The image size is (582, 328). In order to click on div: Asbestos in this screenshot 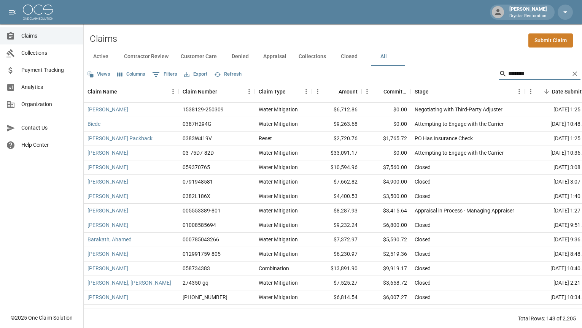, I will do `click(270, 312)`.